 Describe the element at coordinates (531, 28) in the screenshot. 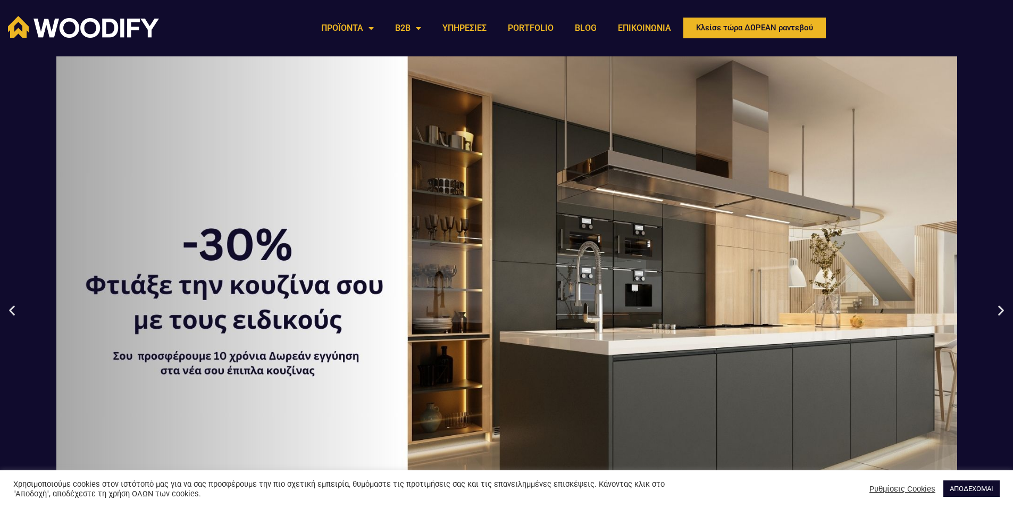

I see `a: PORTFOLIO` at that location.